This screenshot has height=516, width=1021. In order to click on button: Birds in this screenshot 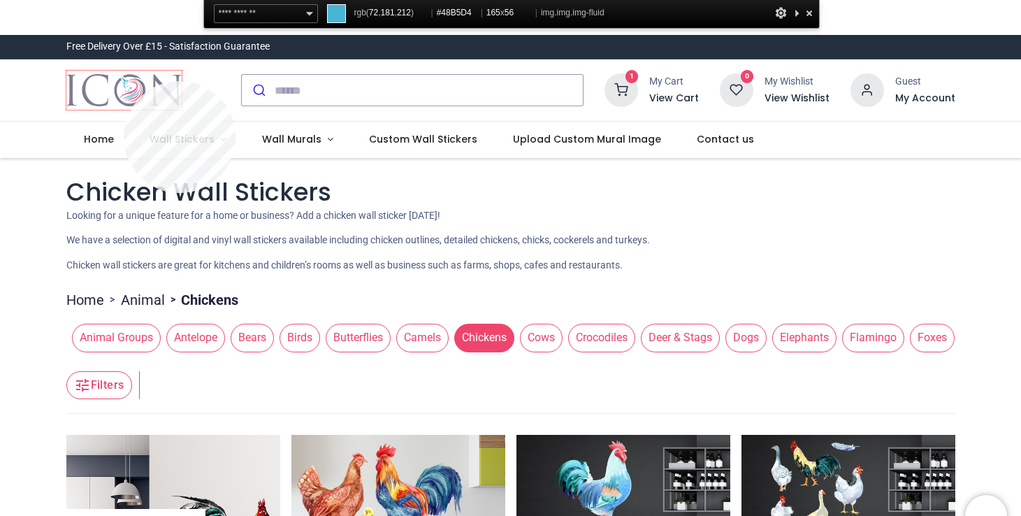, I will do `click(297, 337)`.